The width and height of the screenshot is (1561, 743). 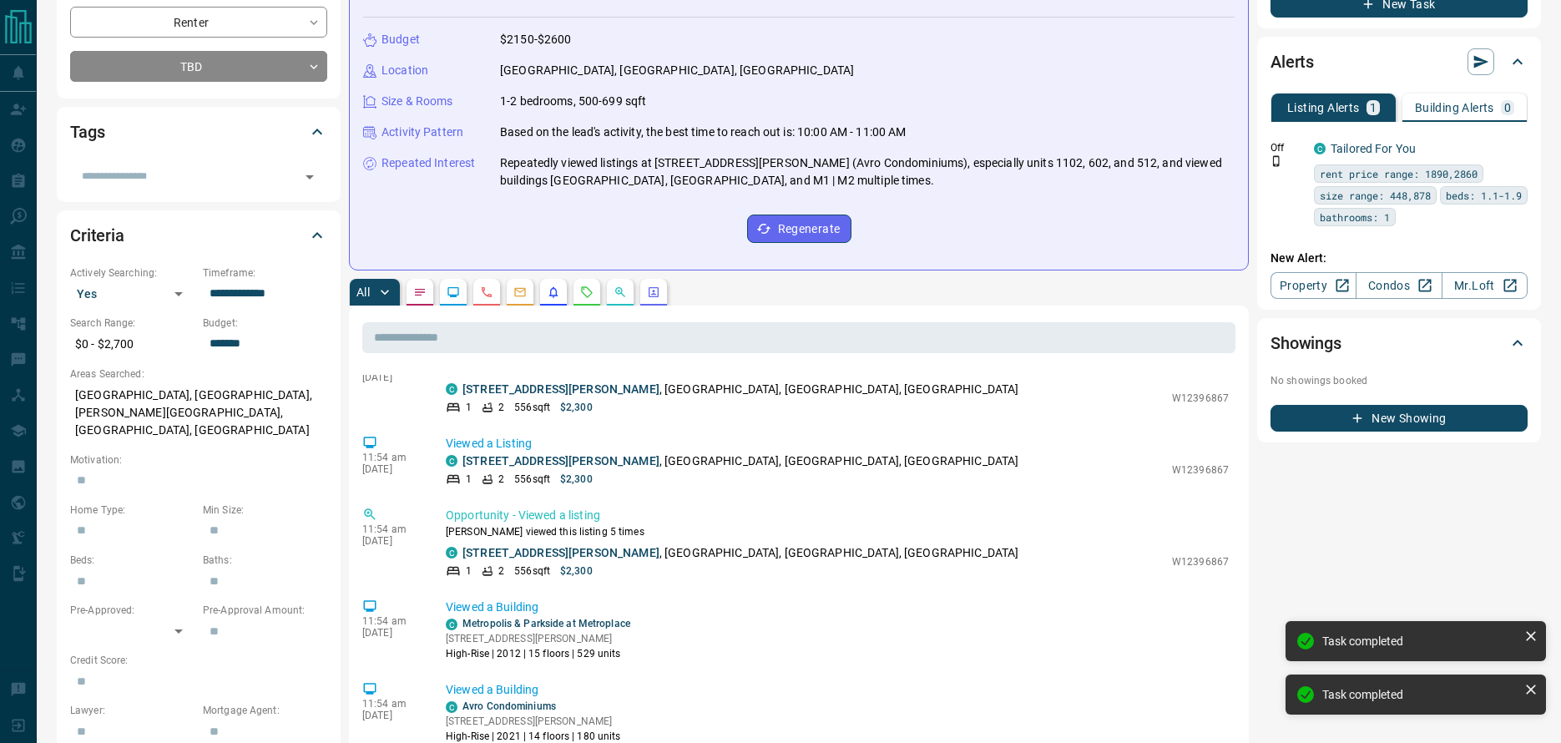 What do you see at coordinates (1355, 217) in the screenshot?
I see `span: bathrooms: 1` at bounding box center [1355, 217].